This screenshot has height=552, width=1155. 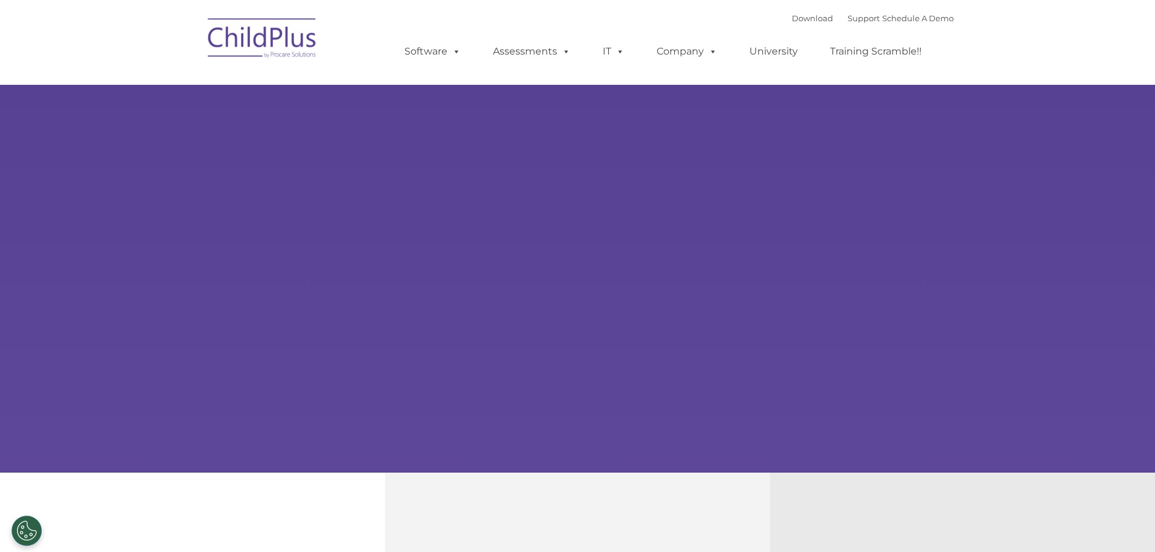 I want to click on a: Download, so click(x=812, y=18).